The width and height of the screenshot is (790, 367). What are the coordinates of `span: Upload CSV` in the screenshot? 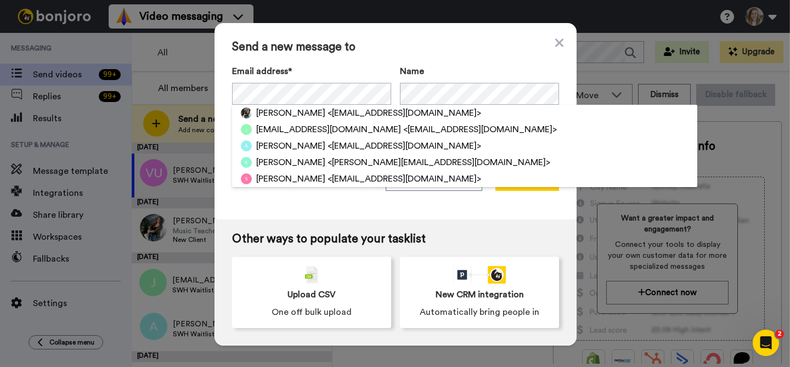 It's located at (312, 295).